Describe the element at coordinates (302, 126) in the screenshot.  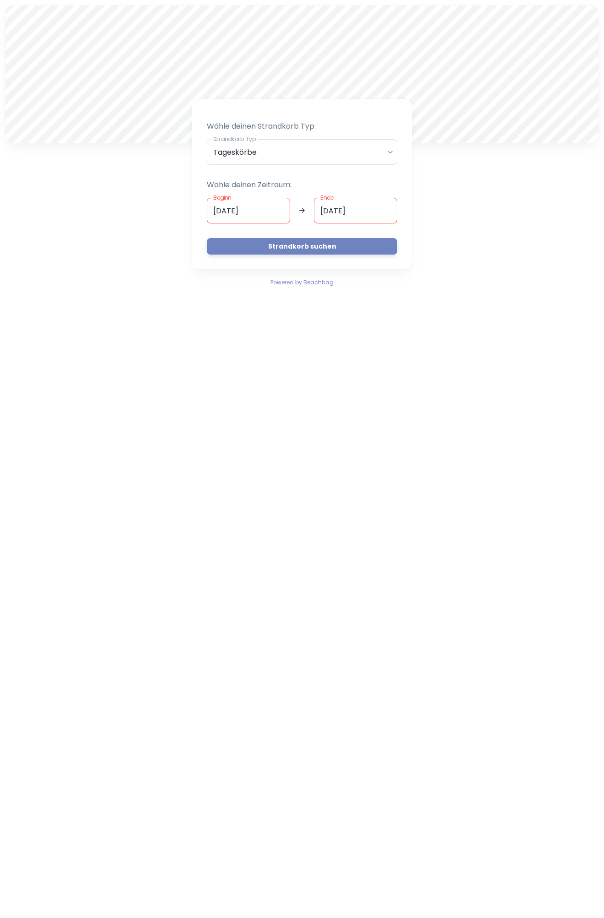
I see `p: Wähle deinen Strandkorb Typ:` at that location.